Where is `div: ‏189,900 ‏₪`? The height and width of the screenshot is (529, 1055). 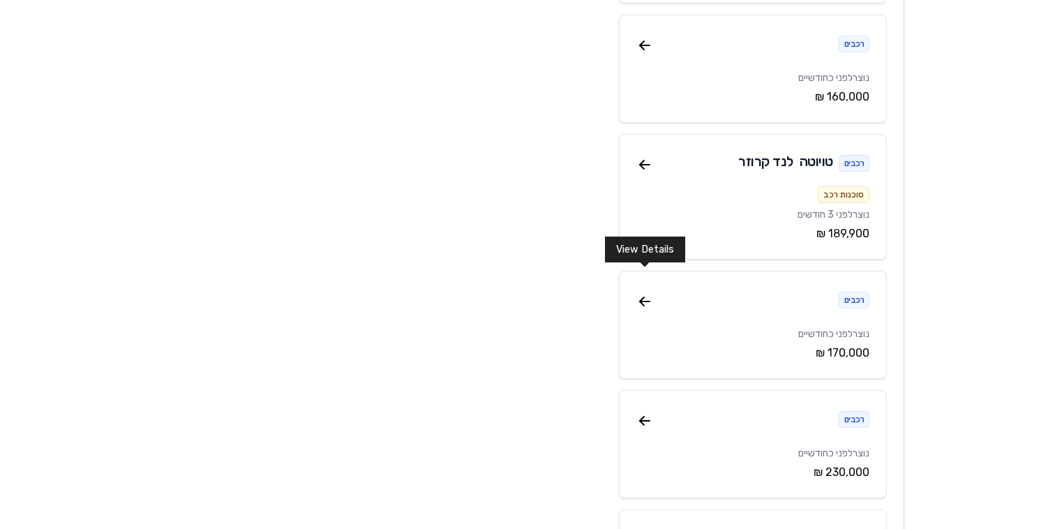 div: ‏189,900 ‏₪ is located at coordinates (753, 234).